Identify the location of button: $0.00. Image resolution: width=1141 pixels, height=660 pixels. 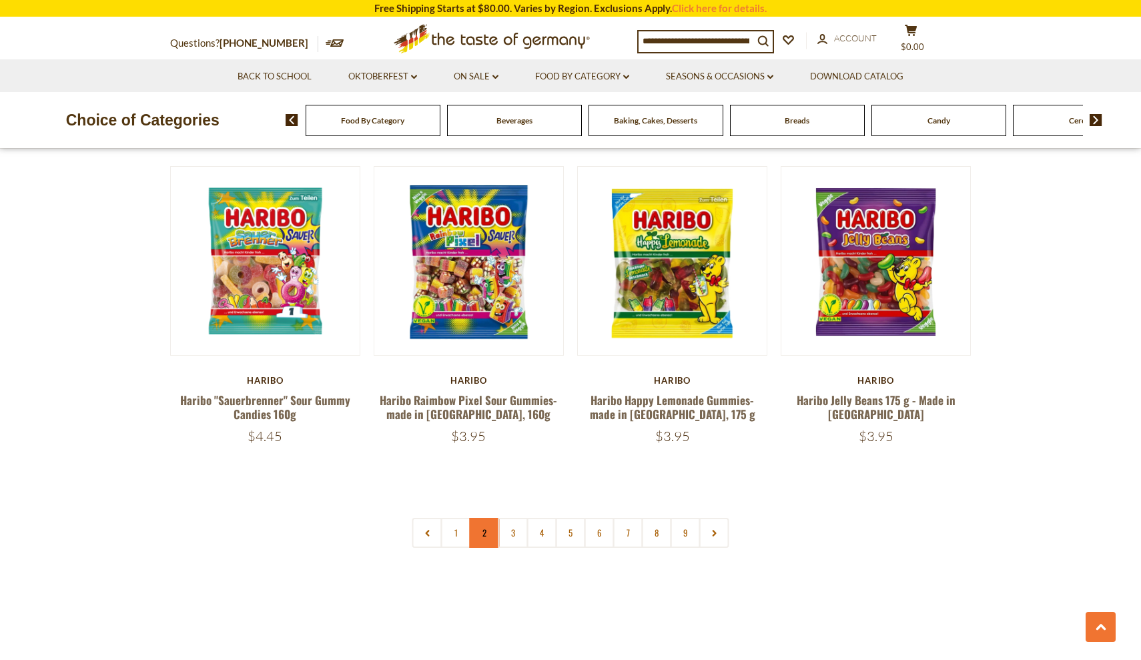
(911, 41).